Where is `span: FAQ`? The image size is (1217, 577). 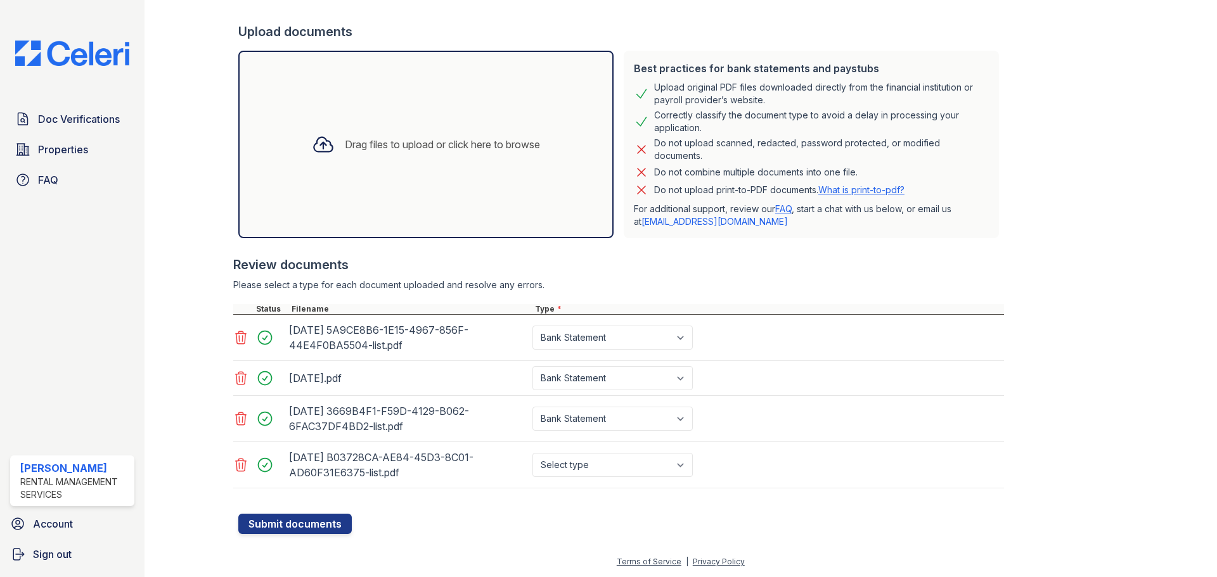
span: FAQ is located at coordinates (48, 180).